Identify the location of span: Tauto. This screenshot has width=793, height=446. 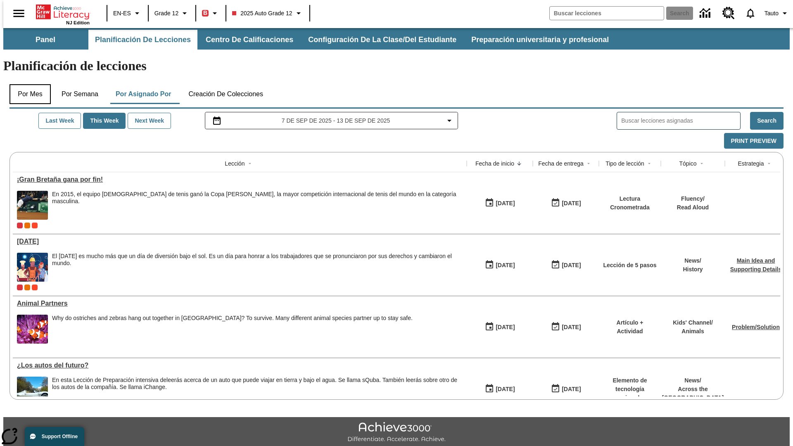
(771, 13).